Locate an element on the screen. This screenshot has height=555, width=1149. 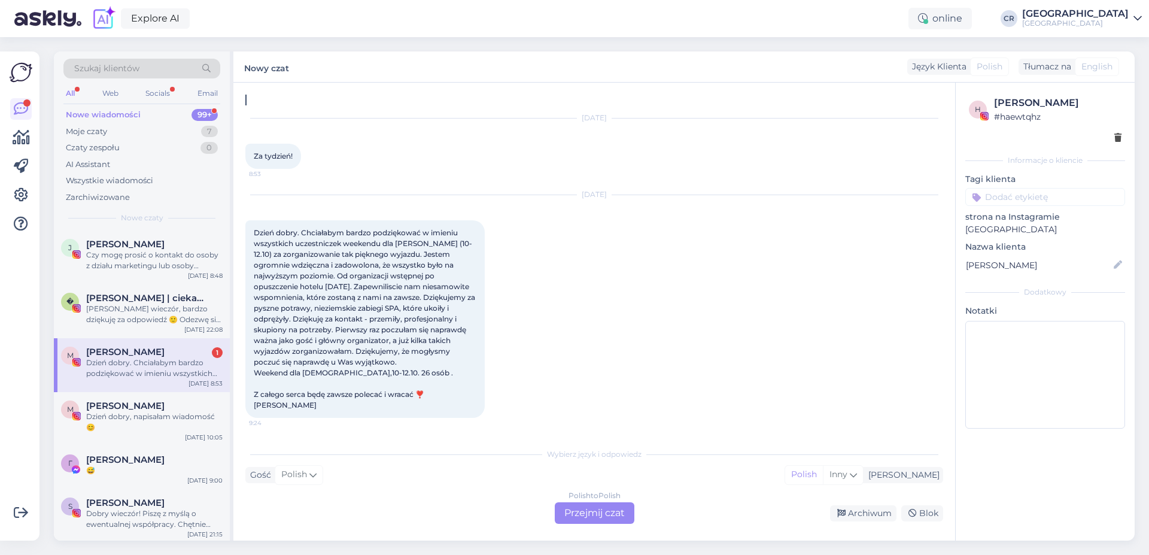
div: 99+ is located at coordinates (205, 115).